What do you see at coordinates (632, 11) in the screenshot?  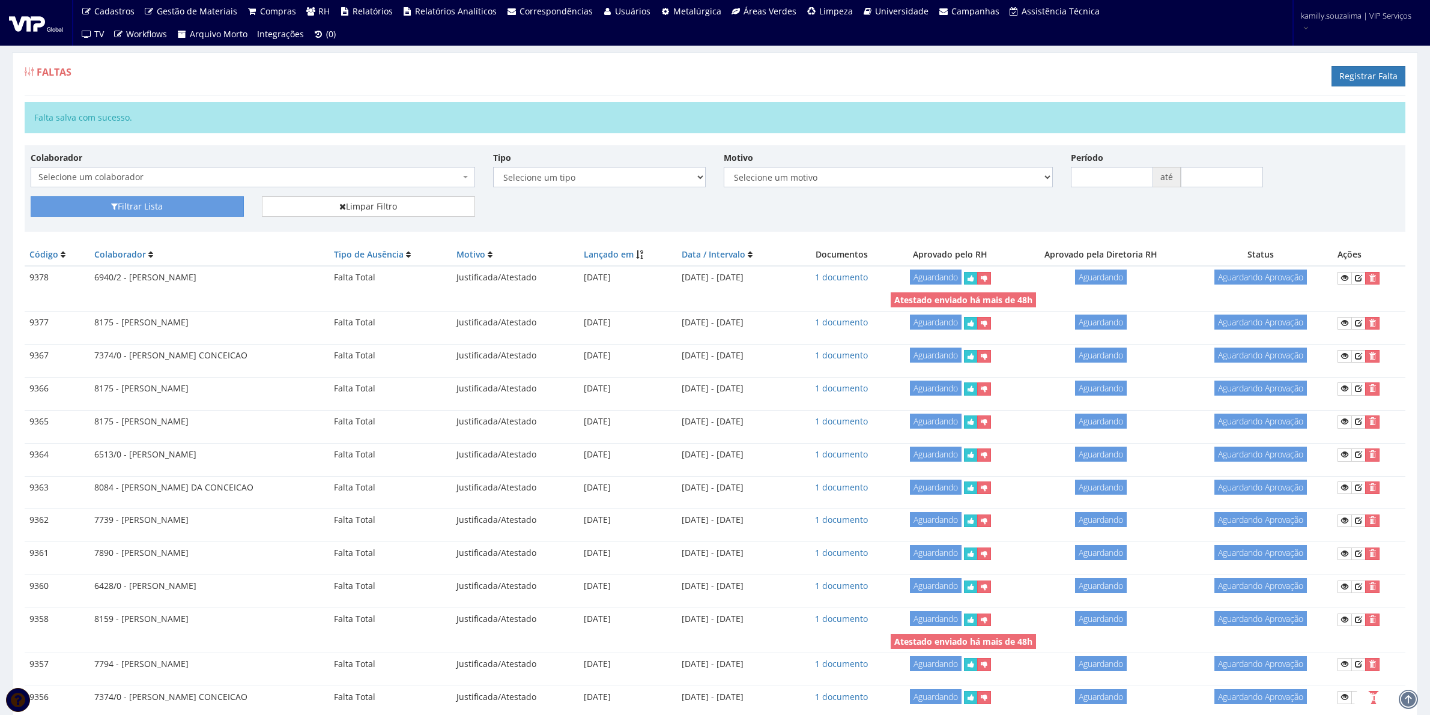 I see `span: Usuários` at bounding box center [632, 11].